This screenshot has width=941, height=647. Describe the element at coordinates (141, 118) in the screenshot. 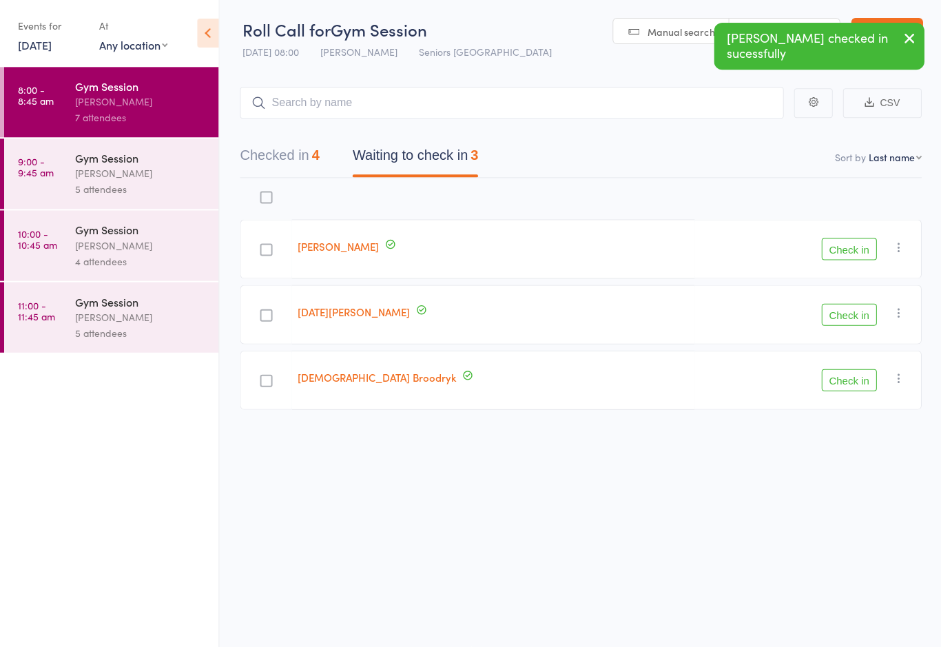

I see `div: 7 attendees` at that location.